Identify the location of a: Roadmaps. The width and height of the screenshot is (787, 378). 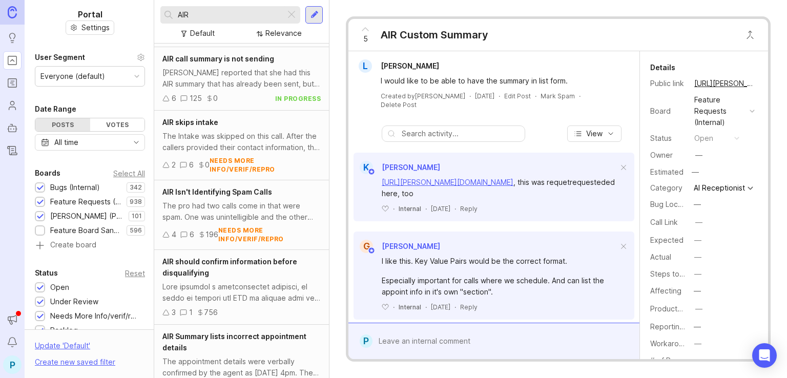
(12, 83).